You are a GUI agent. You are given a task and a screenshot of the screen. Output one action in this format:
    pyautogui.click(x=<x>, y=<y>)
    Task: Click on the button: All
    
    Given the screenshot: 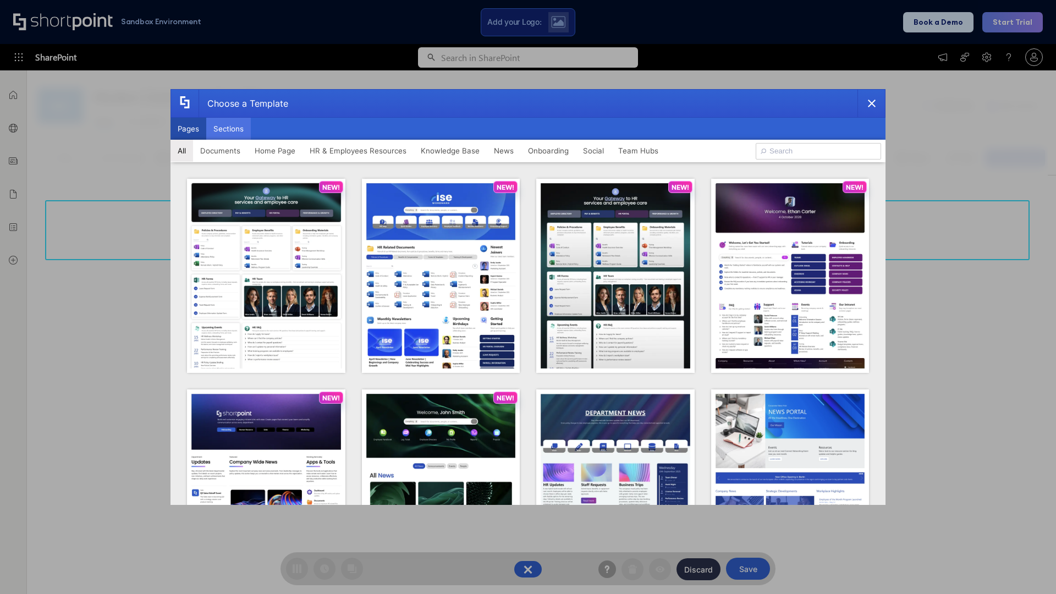 What is the action you would take?
    pyautogui.click(x=181, y=151)
    